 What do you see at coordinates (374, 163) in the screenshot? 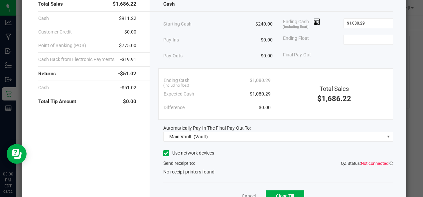
I see `span: Not connected` at bounding box center [374, 163].